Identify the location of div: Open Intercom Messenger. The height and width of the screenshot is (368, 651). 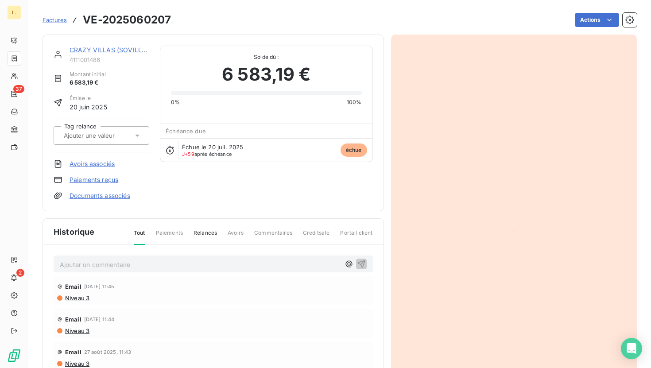
(631, 348).